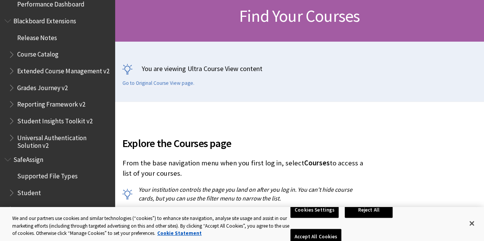  What do you see at coordinates (314, 210) in the screenshot?
I see `button: Cookies Settings` at bounding box center [314, 210].